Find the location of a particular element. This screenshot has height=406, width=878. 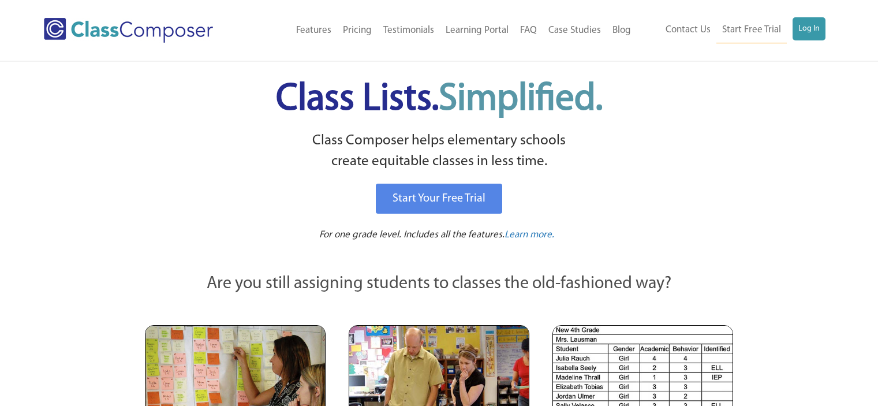

a: Learning Portal is located at coordinates (477, 31).